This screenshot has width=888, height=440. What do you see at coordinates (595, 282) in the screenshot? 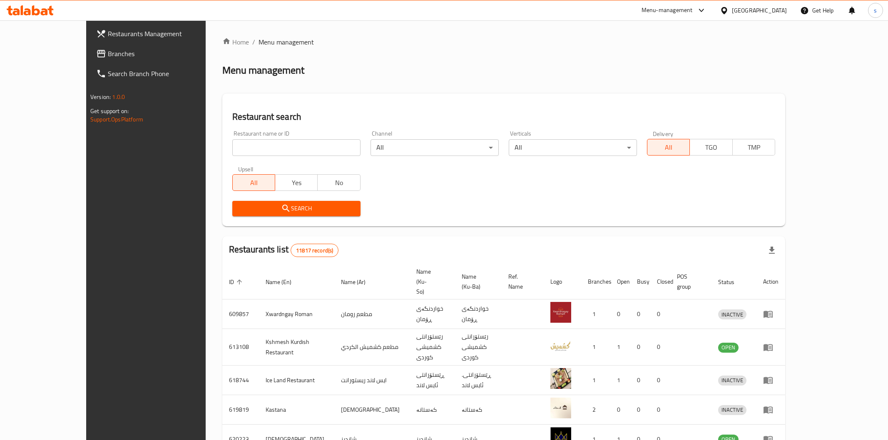
I see `th: Branches` at bounding box center [595, 282].